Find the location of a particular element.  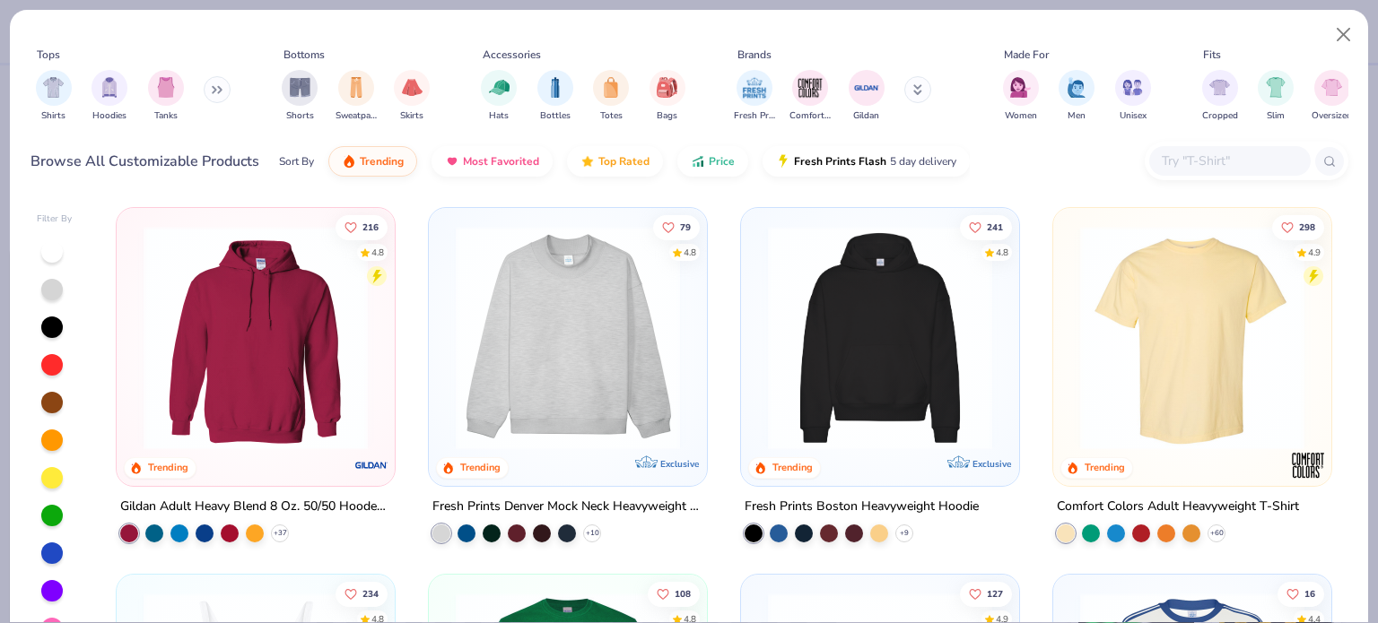

img: Sweatpants Image is located at coordinates (356, 87).